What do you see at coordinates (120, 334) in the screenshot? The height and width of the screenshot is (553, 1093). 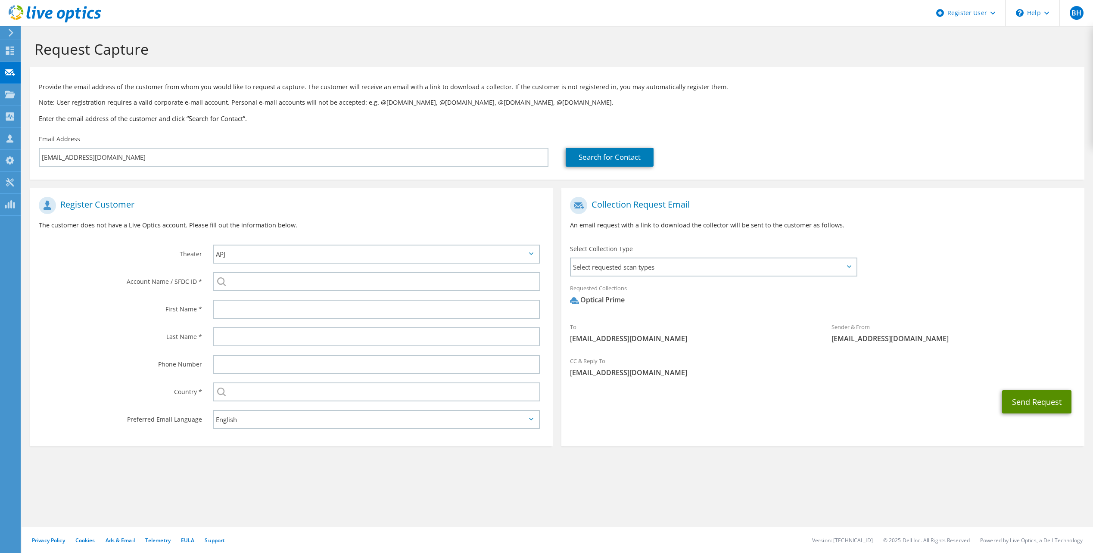 I see `label: Last Name *` at bounding box center [120, 334].